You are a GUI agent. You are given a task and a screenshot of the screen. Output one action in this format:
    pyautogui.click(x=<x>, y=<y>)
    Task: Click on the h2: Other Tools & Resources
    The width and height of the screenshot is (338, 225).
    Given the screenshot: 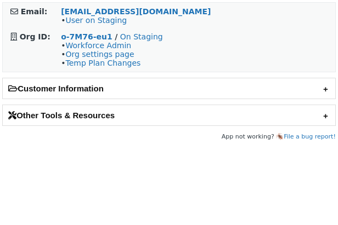 What is the action you would take?
    pyautogui.click(x=169, y=115)
    